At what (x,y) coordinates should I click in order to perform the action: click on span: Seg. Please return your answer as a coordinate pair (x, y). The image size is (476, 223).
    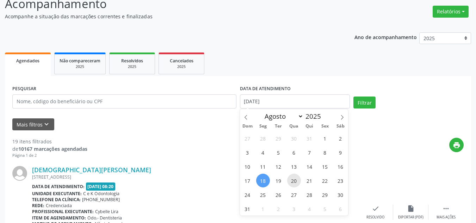
    Looking at the image, I should click on (263, 126).